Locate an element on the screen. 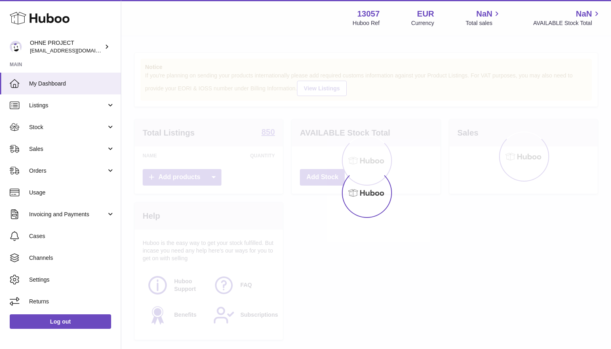 The height and width of the screenshot is (349, 611). div: Currency is located at coordinates (422, 23).